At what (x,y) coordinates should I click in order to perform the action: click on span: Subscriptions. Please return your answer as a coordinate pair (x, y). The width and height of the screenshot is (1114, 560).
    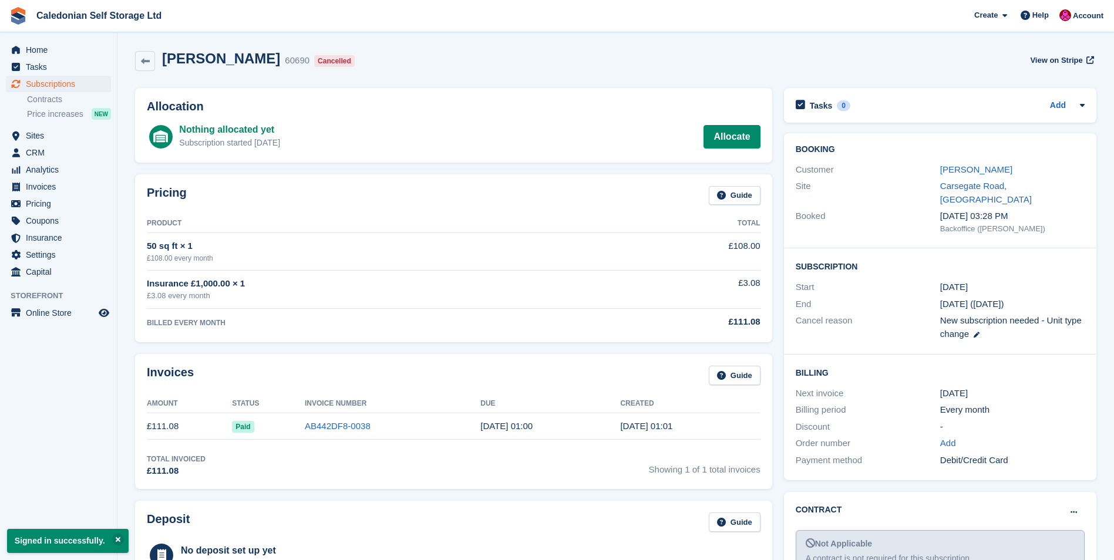
    Looking at the image, I should click on (61, 84).